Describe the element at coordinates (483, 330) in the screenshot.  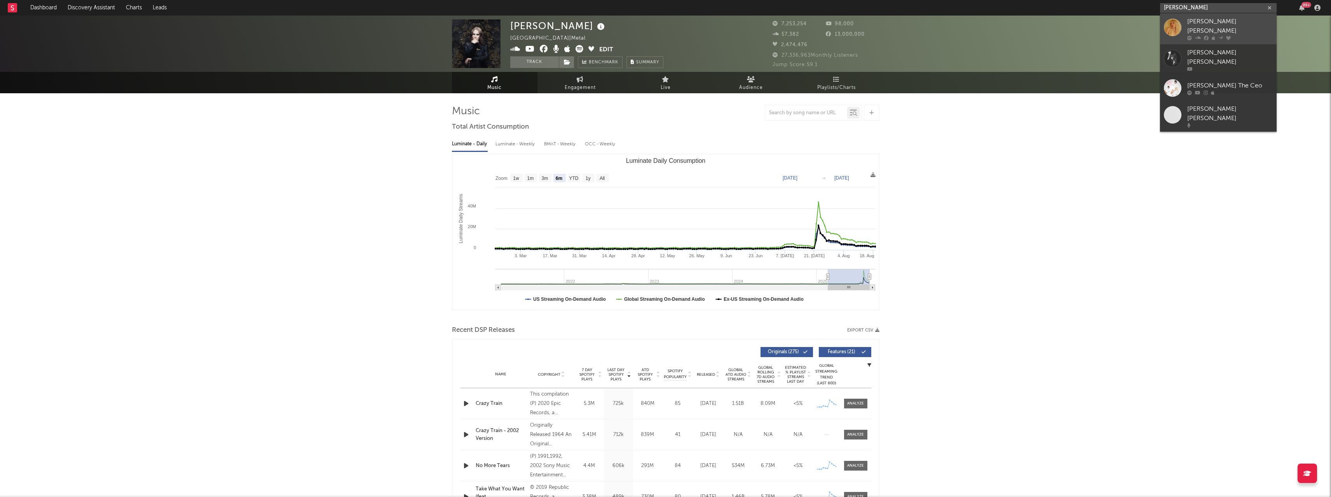
I see `span: Recent DSP Releases` at that location.